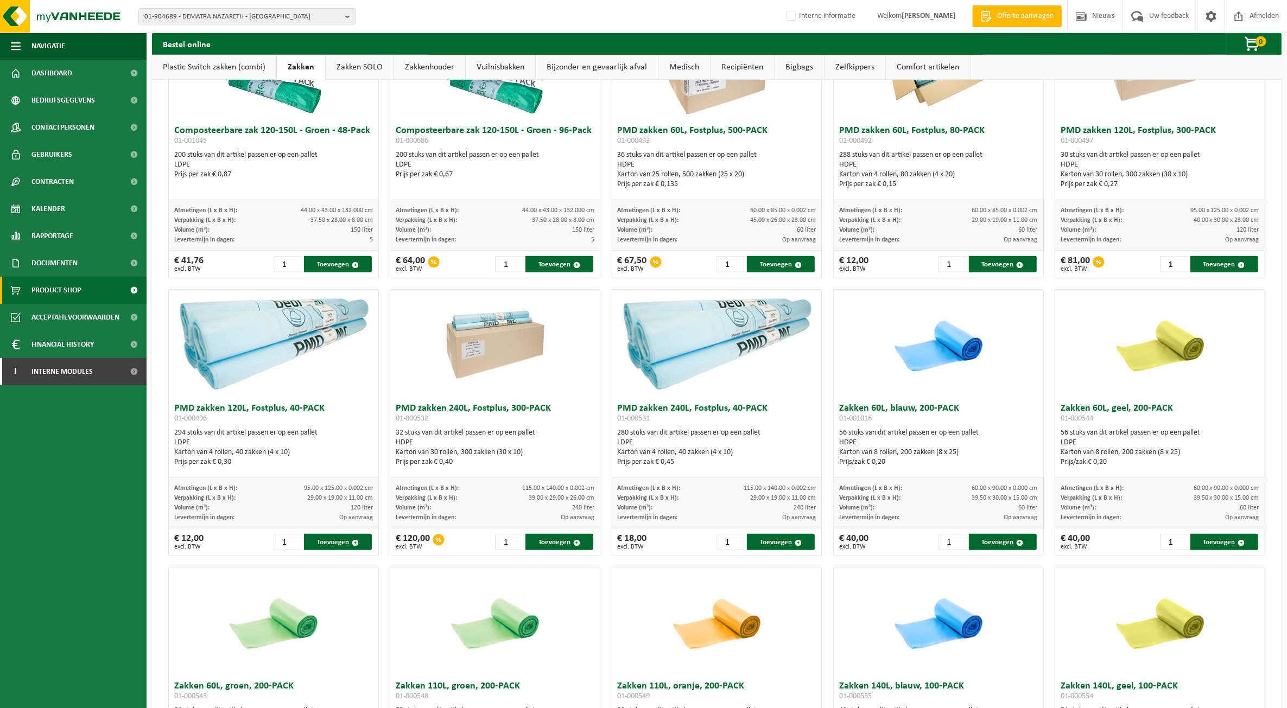 This screenshot has width=1287, height=708. Describe the element at coordinates (717, 175) in the screenshot. I see `div: Karton van 25 rollen, 500 zakken (25 x 20)` at that location.